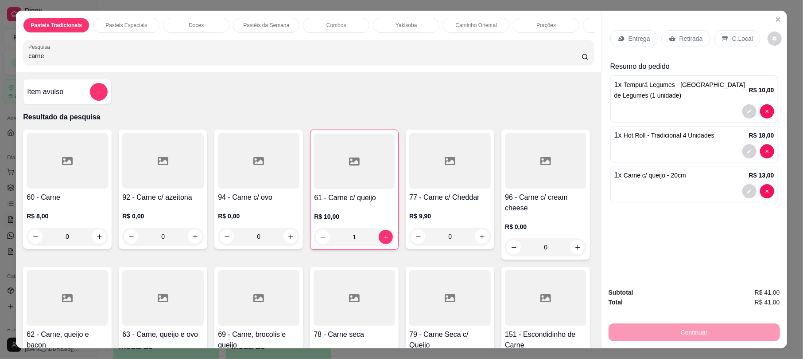  I want to click on h4: 60 - Carne, so click(67, 197).